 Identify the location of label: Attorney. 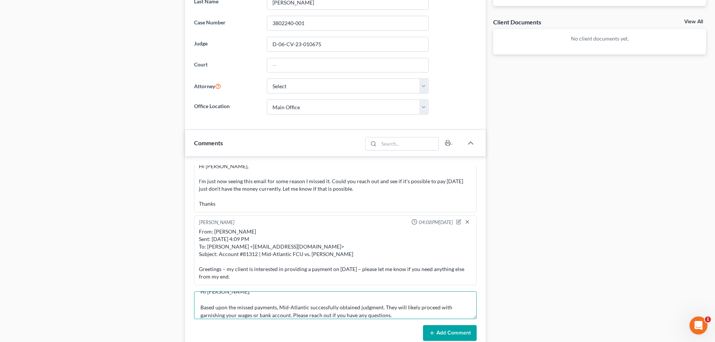
(226, 86).